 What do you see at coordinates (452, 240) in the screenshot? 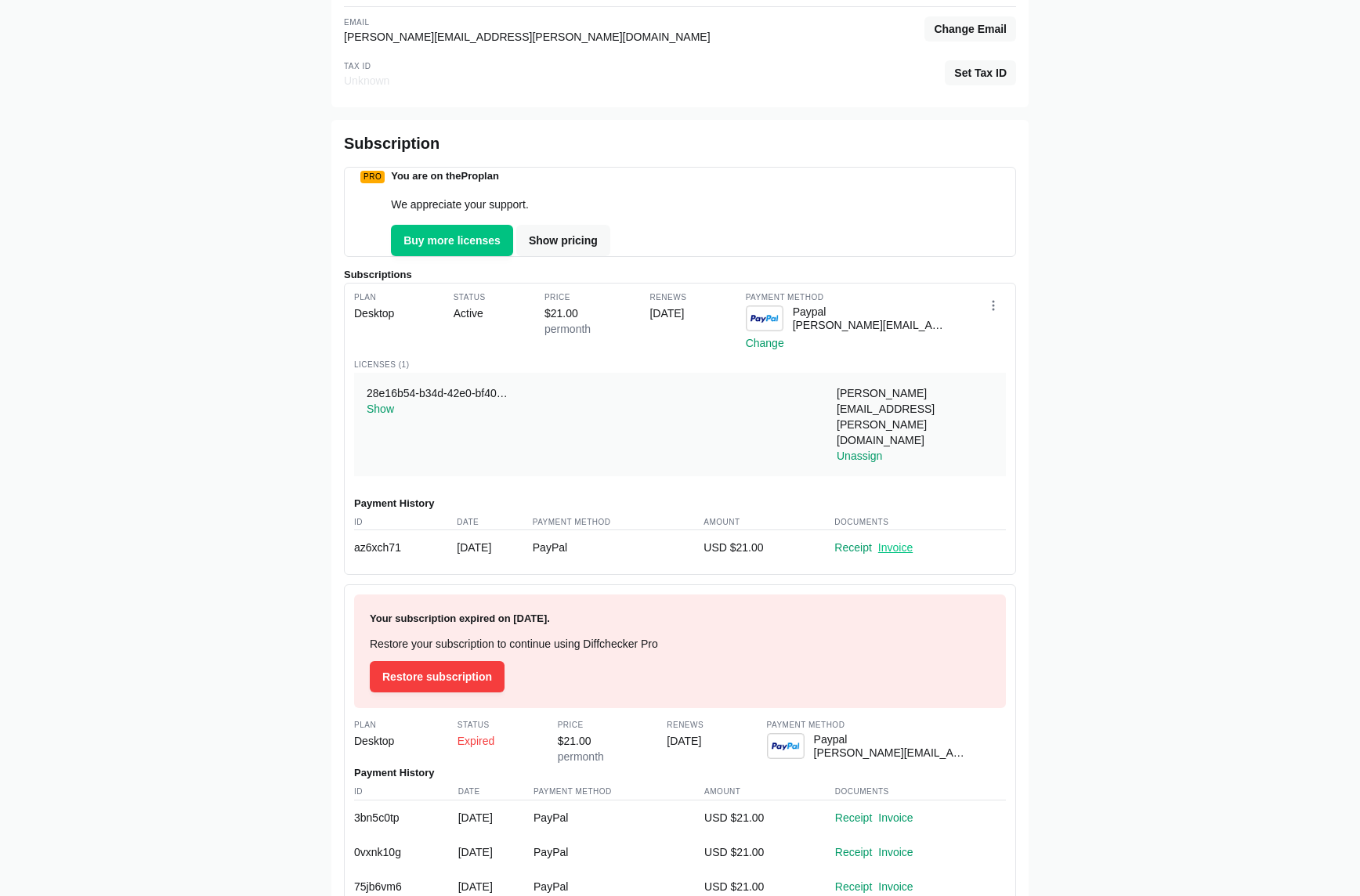
I see `button: Buy more licenses` at bounding box center [452, 240].